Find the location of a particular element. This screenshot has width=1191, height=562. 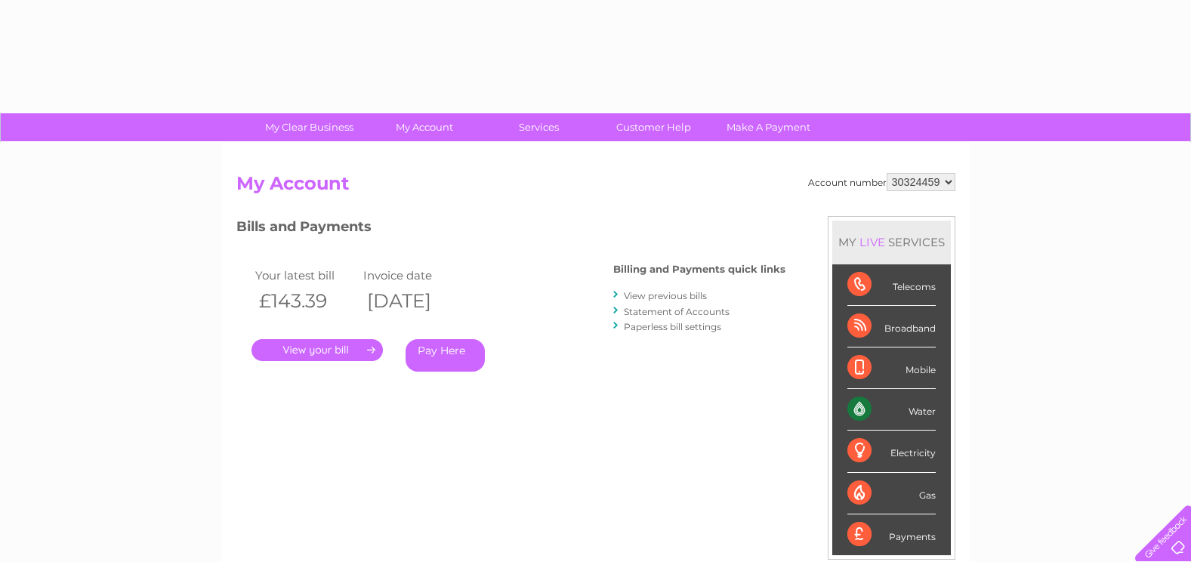

div: Mobile is located at coordinates (891, 368).